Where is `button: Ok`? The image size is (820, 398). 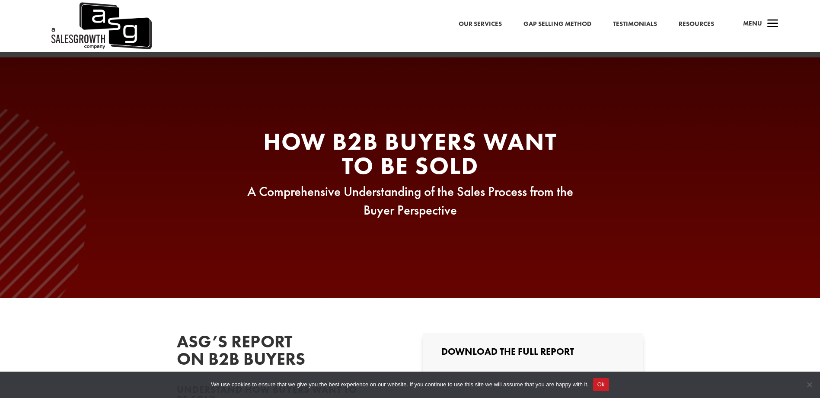
button: Ok is located at coordinates (601, 384).